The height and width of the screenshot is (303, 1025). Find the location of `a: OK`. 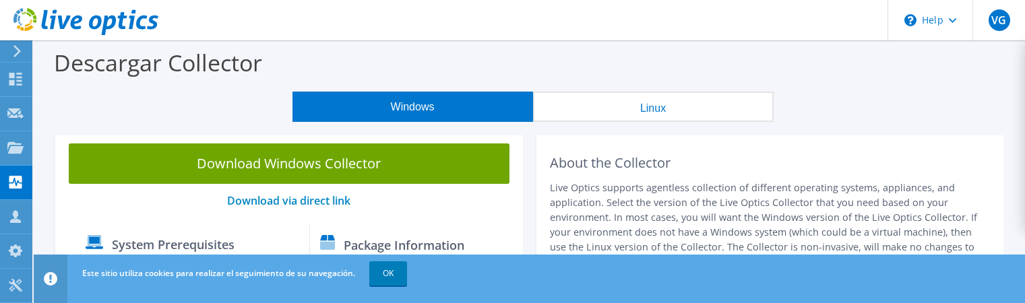

a: OK is located at coordinates (388, 274).